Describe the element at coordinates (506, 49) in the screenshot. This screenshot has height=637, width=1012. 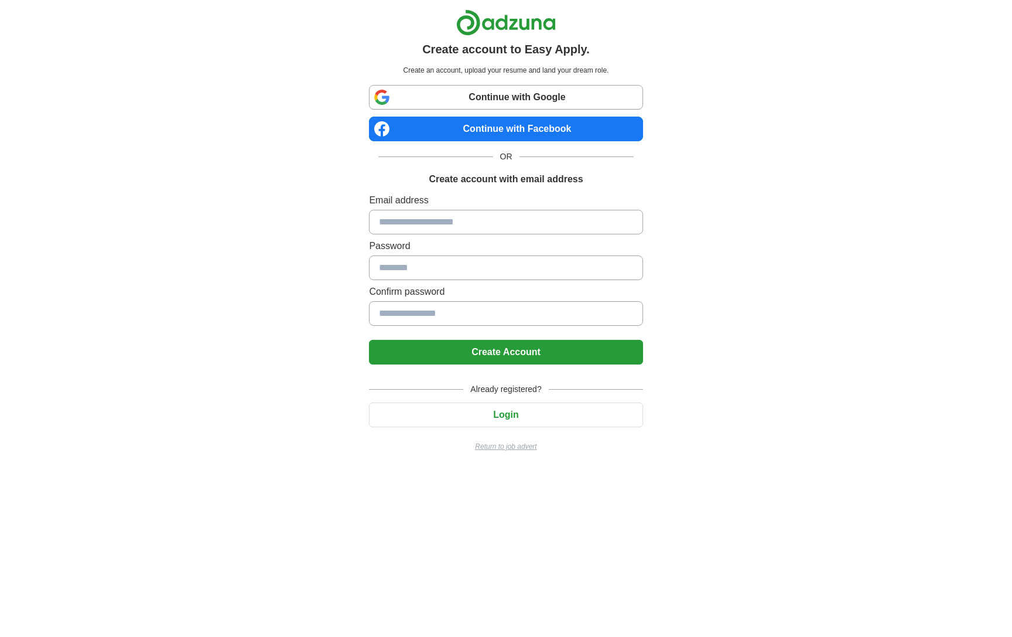
I see `h1: Create account to Easy Apply.` at that location.